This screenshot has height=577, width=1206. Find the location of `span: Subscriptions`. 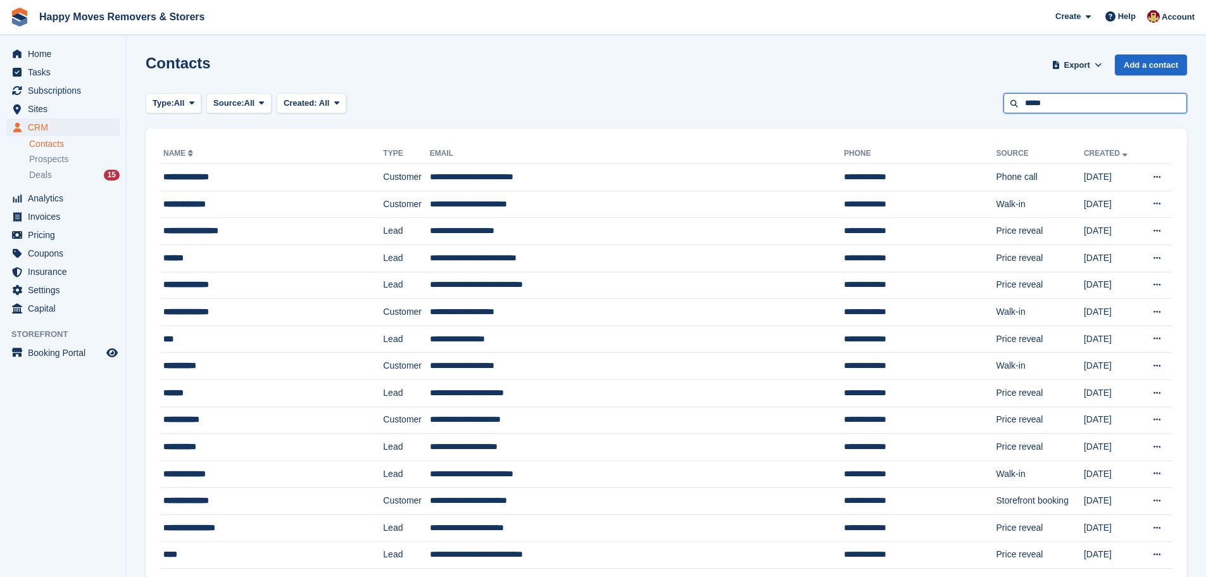

span: Subscriptions is located at coordinates (66, 91).